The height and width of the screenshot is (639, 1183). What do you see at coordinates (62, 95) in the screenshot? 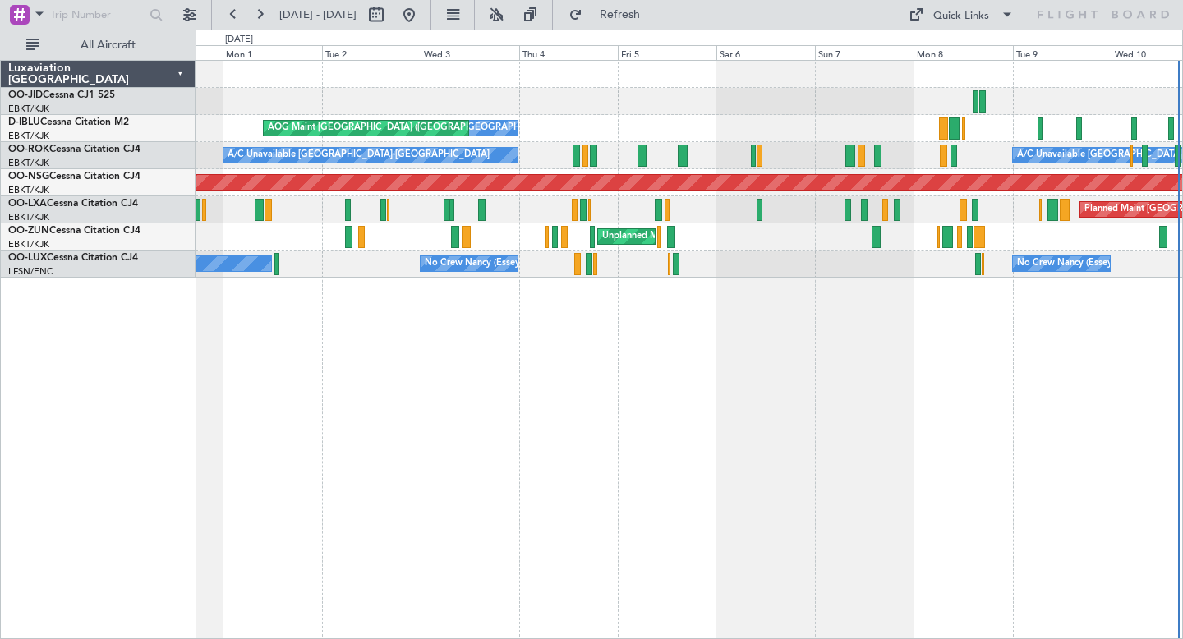
I see `a: OO-JIDCessna CJ1 525` at bounding box center [62, 95].